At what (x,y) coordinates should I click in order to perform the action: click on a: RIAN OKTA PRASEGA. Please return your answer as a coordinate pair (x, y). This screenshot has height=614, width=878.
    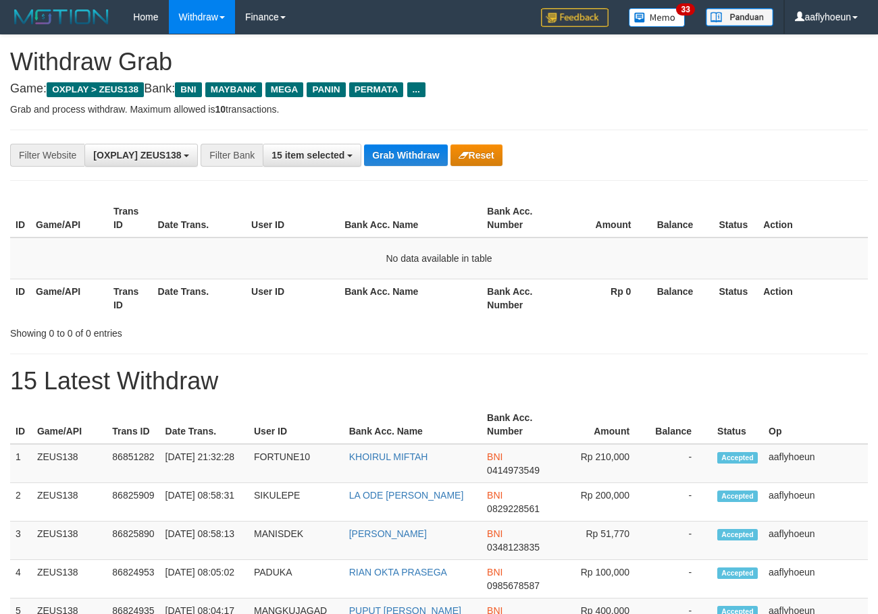
    Looking at the image, I should click on (398, 572).